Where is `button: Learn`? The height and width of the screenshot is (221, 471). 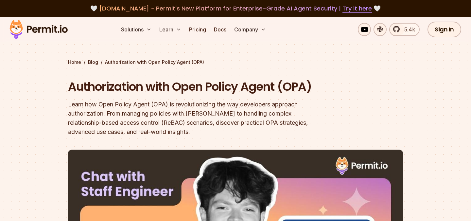 button: Learn is located at coordinates (170, 29).